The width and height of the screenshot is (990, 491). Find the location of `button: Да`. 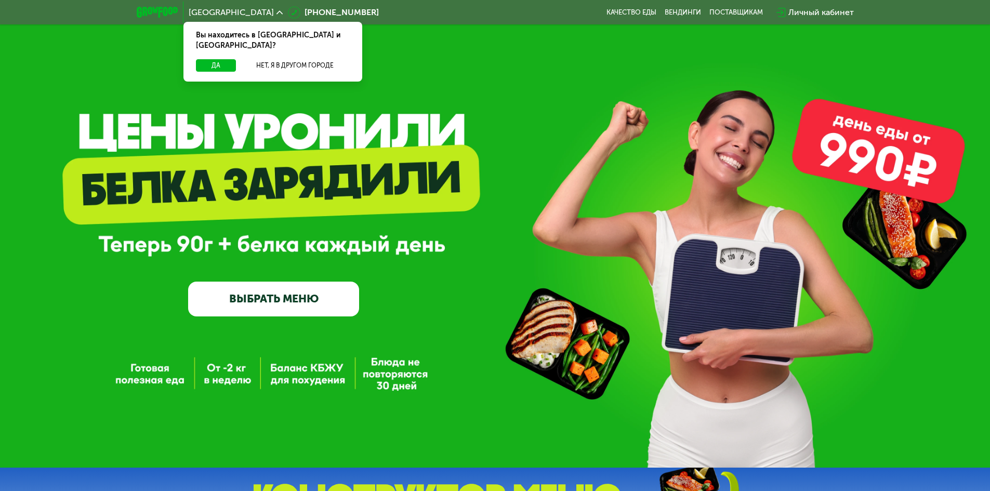

button: Да is located at coordinates (216, 65).